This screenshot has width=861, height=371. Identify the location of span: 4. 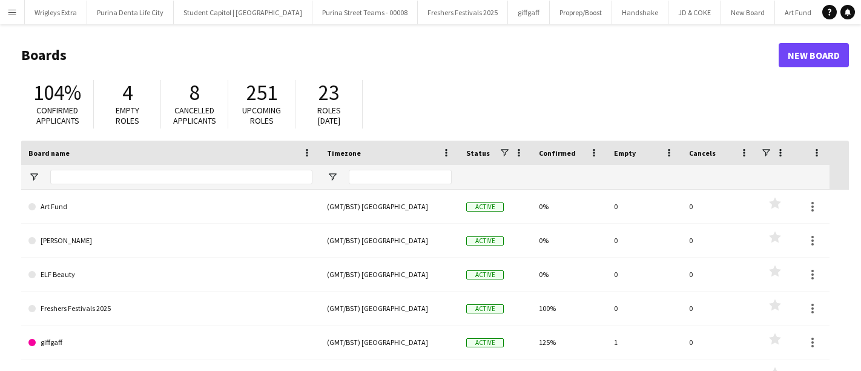
(127, 93).